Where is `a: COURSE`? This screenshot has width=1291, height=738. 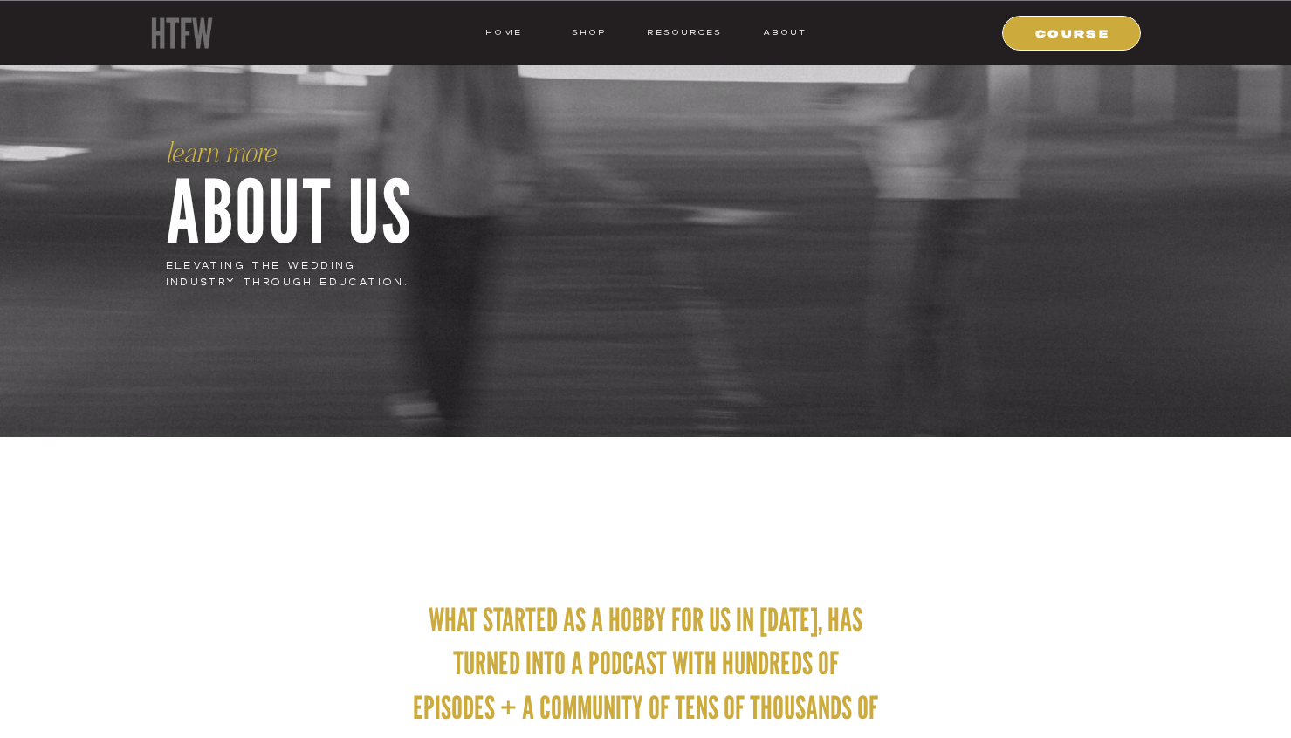 a: COURSE is located at coordinates (1072, 32).